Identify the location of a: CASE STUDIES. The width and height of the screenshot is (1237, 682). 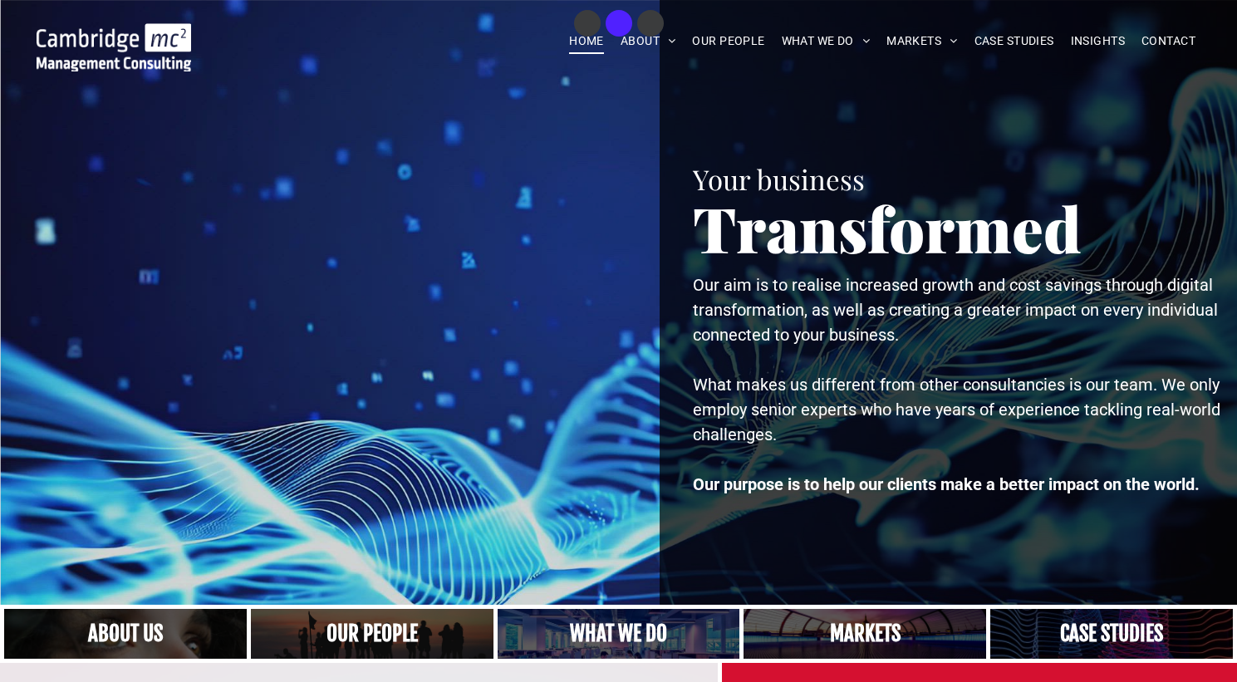
(1015, 41).